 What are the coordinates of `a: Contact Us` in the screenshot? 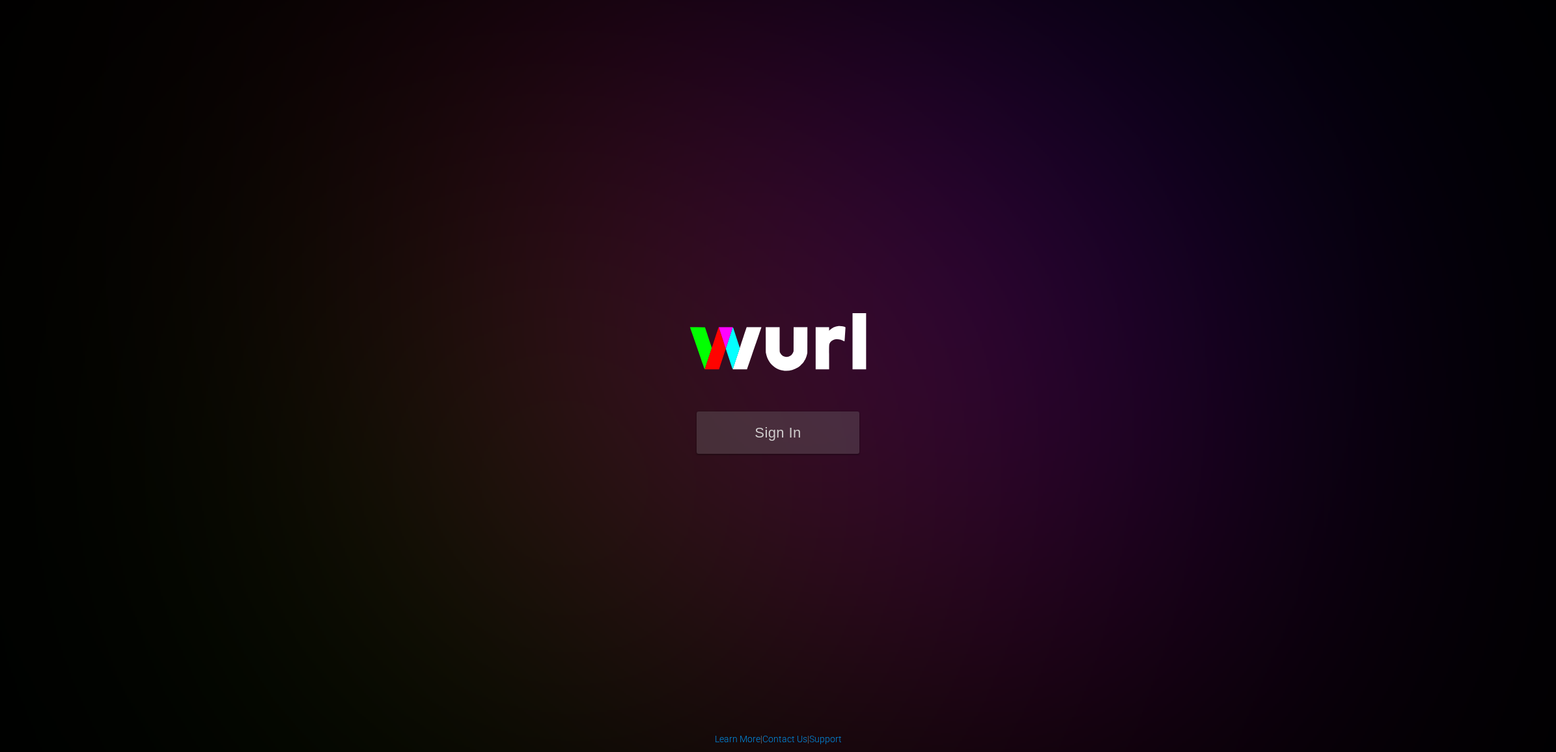 It's located at (785, 739).